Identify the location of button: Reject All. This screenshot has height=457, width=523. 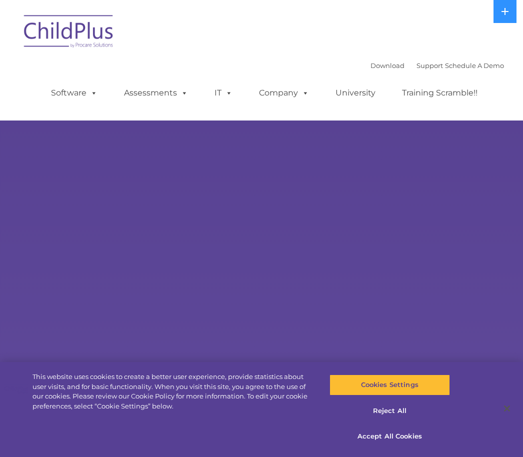
(390, 411).